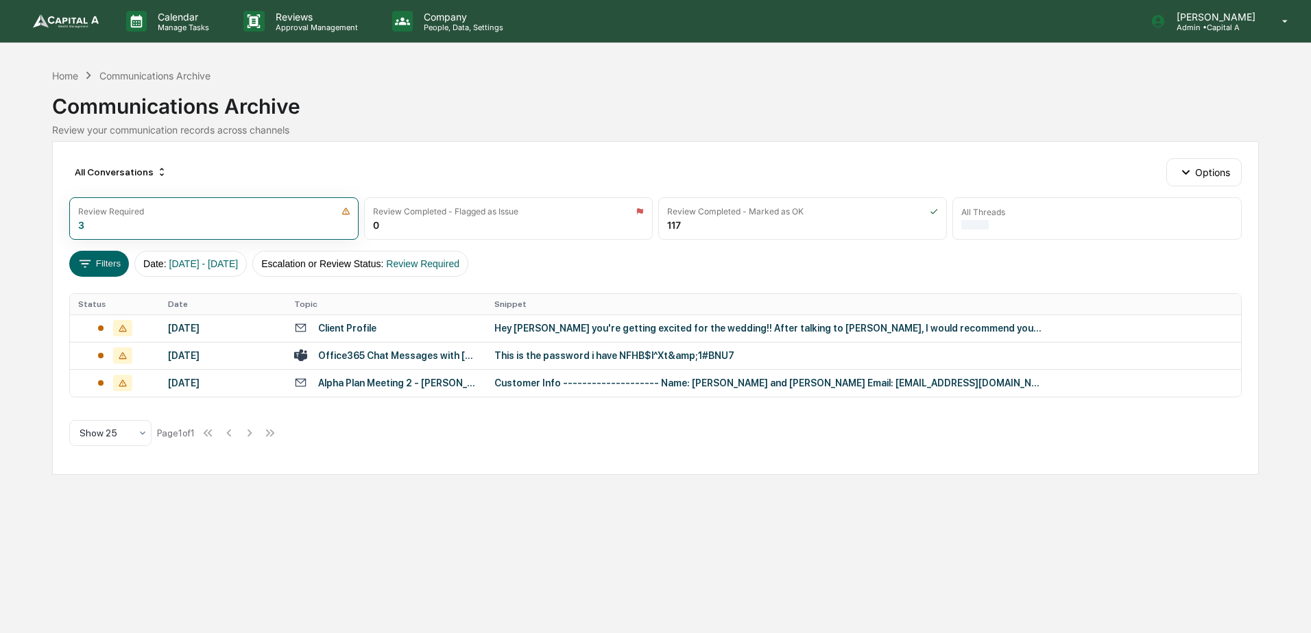  What do you see at coordinates (360, 264) in the screenshot?
I see `button: Escalation or Review Status:Review Required` at bounding box center [360, 264].